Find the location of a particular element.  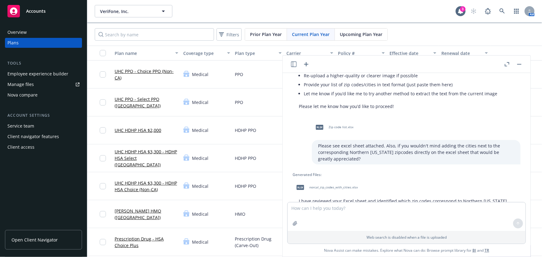

div: Renewal date is located at coordinates (461, 53).